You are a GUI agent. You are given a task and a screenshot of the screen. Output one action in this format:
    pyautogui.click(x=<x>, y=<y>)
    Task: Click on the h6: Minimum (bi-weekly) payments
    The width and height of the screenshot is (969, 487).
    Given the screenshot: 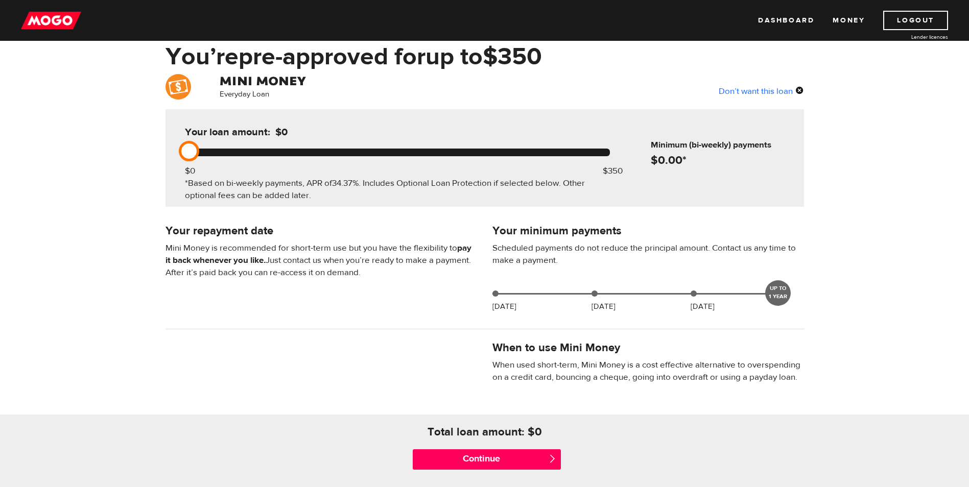 What is the action you would take?
    pyautogui.click(x=725, y=145)
    